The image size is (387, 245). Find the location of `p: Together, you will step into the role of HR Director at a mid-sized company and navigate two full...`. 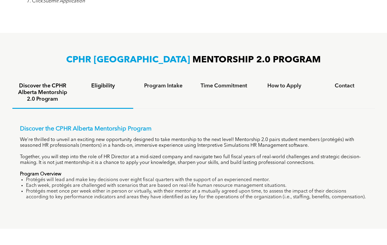

p: Together, you will step into the role of HR Director at a mid-sized company and navigate two full... is located at coordinates (193, 160).